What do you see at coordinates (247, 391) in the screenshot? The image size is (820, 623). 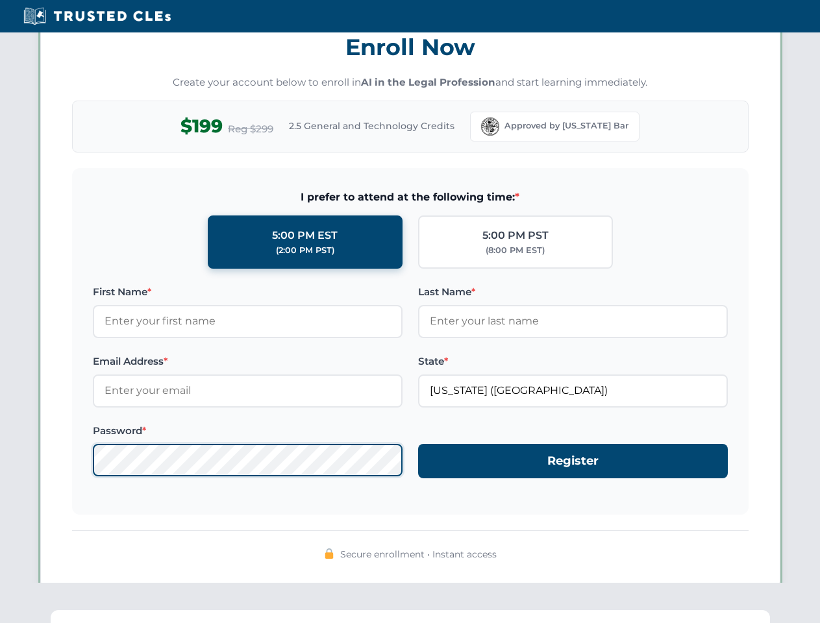 I see `input: Enter your email` at bounding box center [247, 391].